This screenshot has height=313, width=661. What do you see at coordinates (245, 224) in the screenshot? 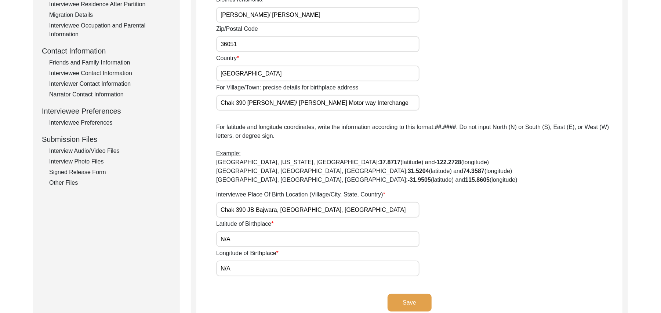
I see `label: Latitude of Birthplace` at bounding box center [245, 224].